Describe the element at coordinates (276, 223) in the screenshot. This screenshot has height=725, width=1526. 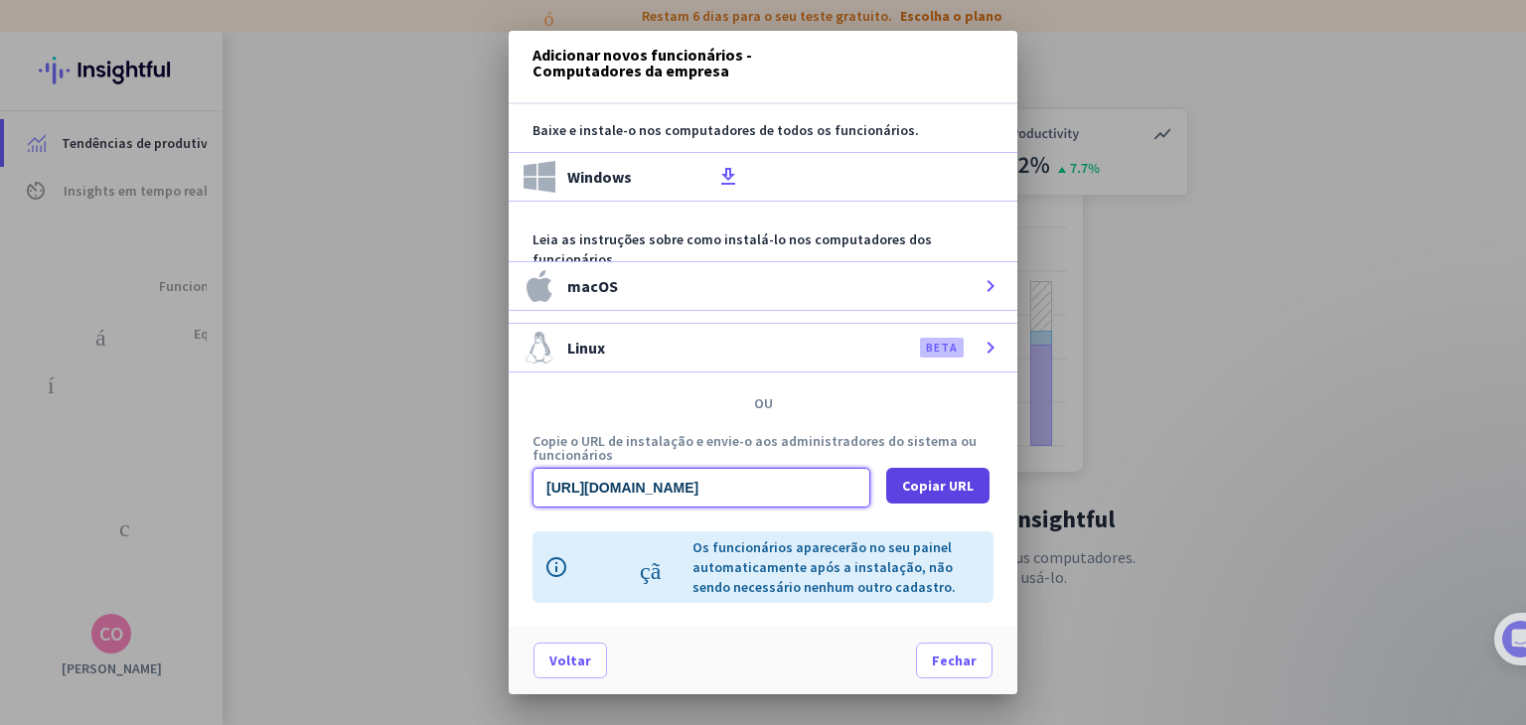
I see `font: da Insightful` at that location.